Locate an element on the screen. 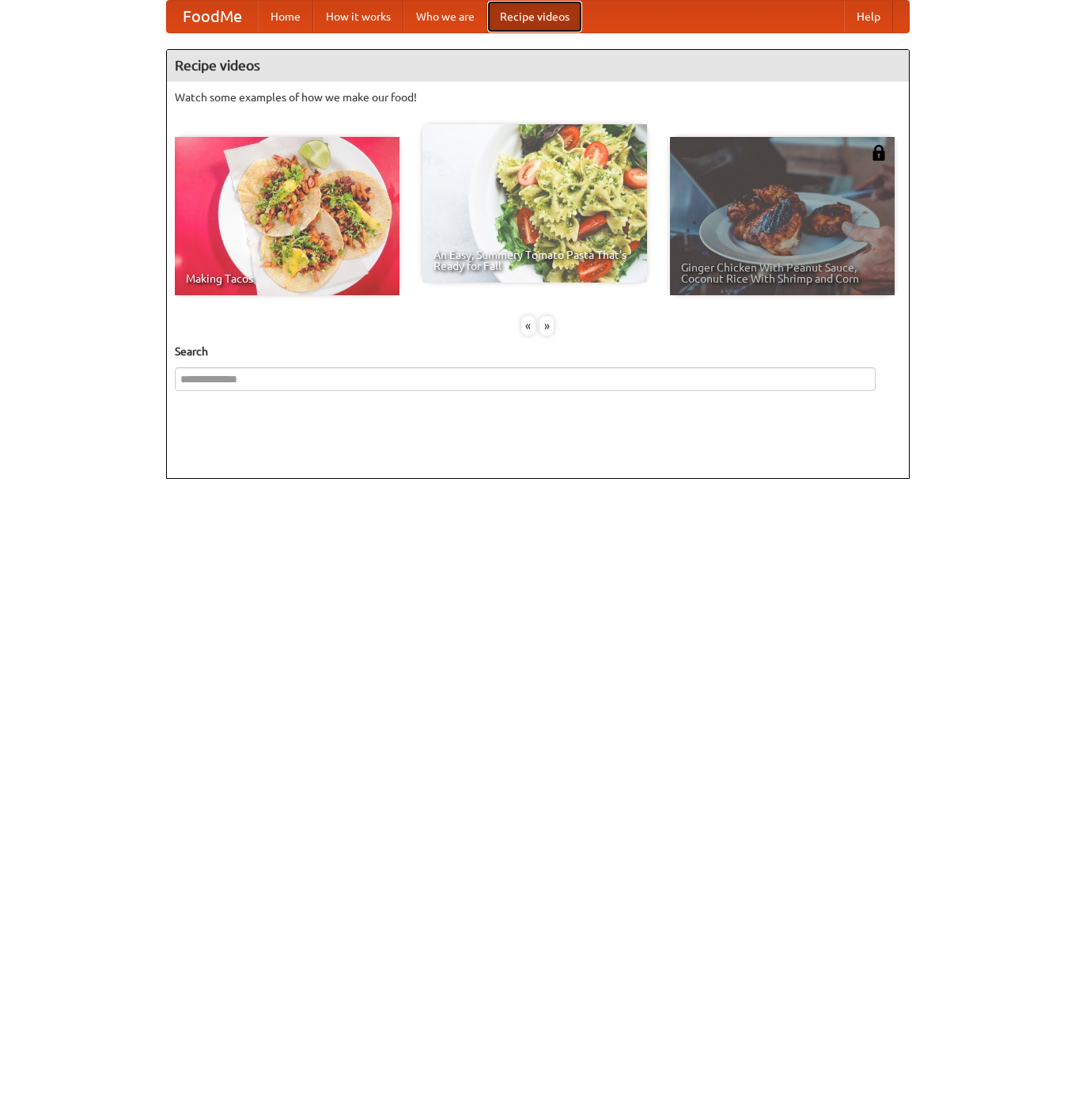 The image size is (1075, 1120). h5: Search is located at coordinates (538, 352).